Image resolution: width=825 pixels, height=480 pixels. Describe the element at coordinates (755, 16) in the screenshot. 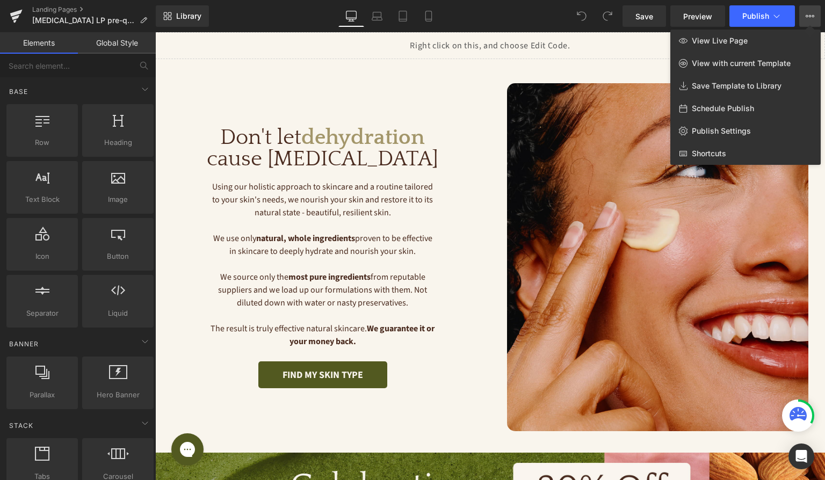

I see `span: Publish` at that location.